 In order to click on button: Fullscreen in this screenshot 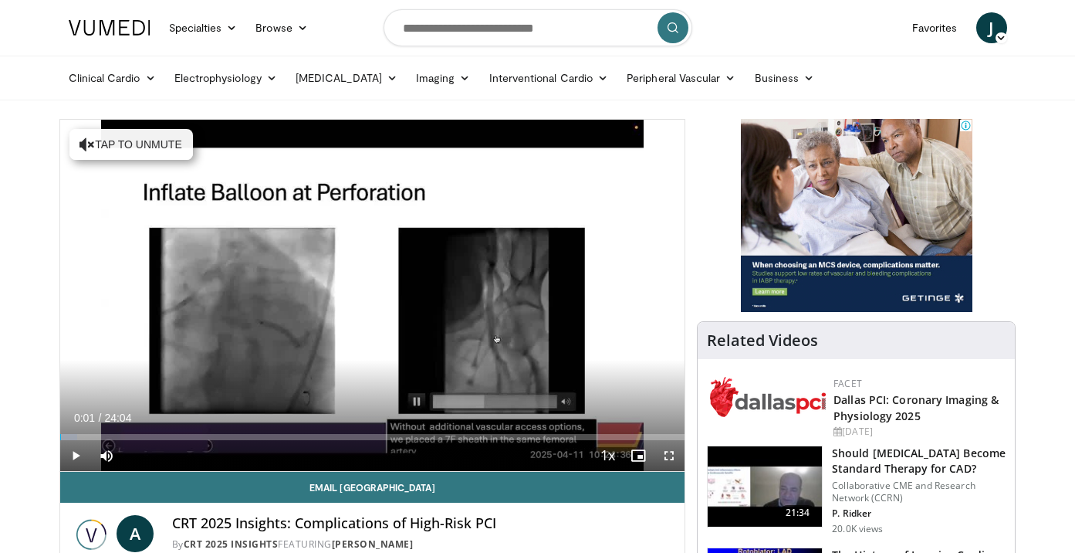, I will do `click(669, 455)`.